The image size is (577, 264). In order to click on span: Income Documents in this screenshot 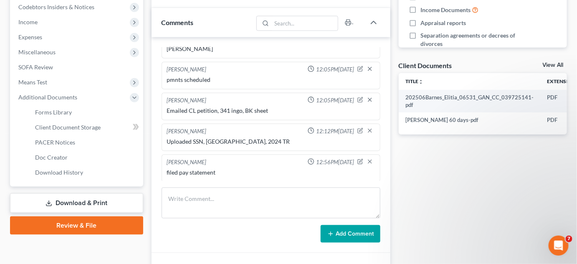, I will do `click(445, 10)`.